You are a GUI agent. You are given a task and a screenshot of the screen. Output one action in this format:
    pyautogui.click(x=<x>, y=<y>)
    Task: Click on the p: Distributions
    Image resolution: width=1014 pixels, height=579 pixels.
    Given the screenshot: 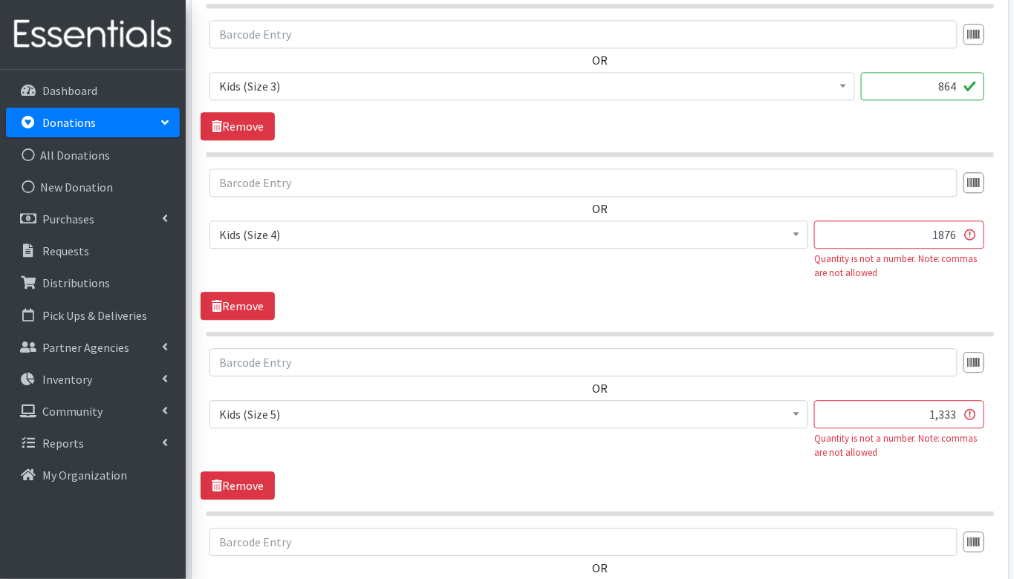 What is the action you would take?
    pyautogui.click(x=76, y=283)
    